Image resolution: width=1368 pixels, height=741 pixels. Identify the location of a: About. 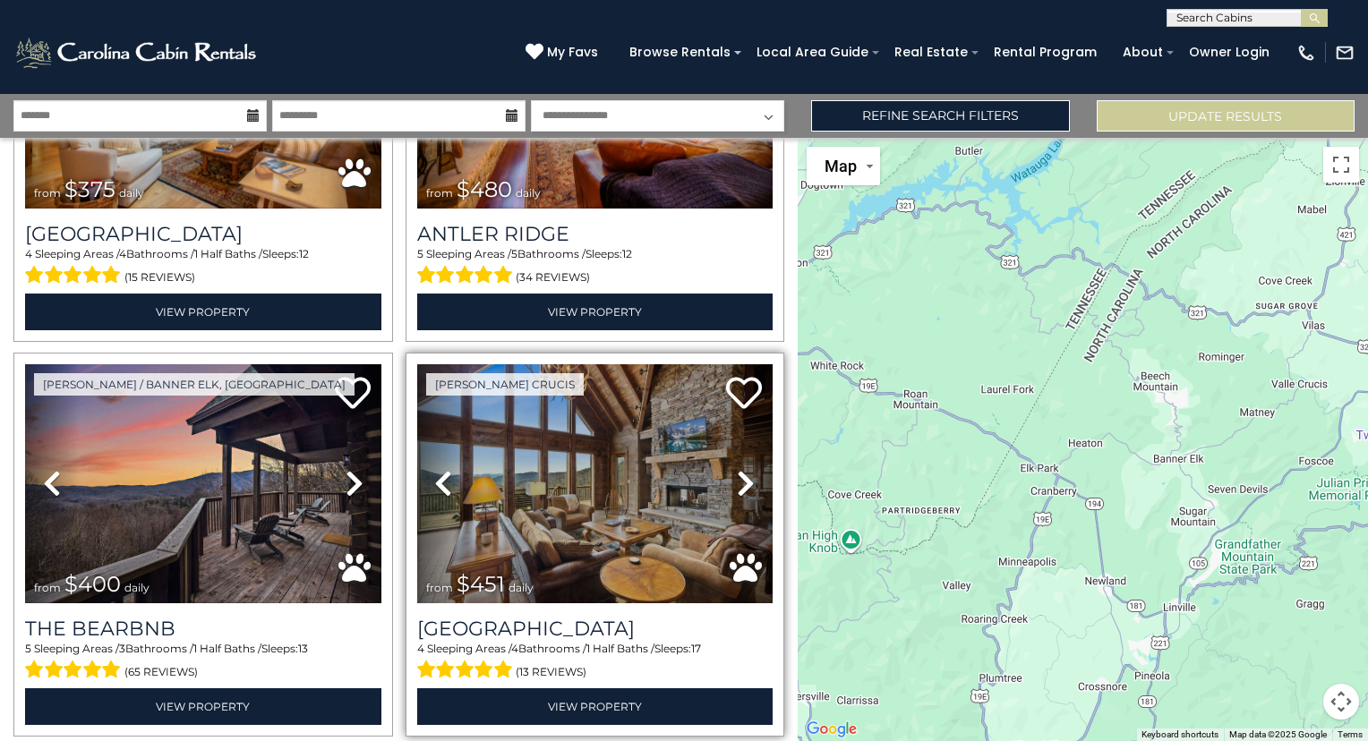
(1143, 52).